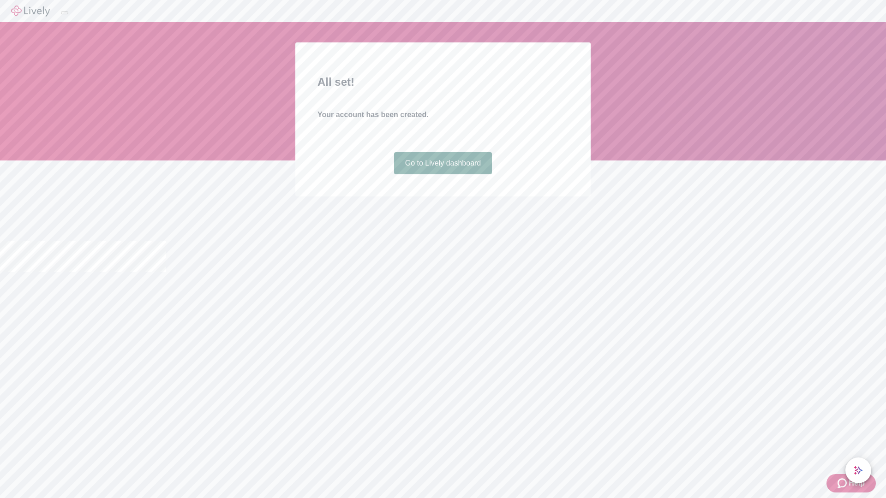 The image size is (886, 498). Describe the element at coordinates (857, 484) in the screenshot. I see `span: Help` at that location.